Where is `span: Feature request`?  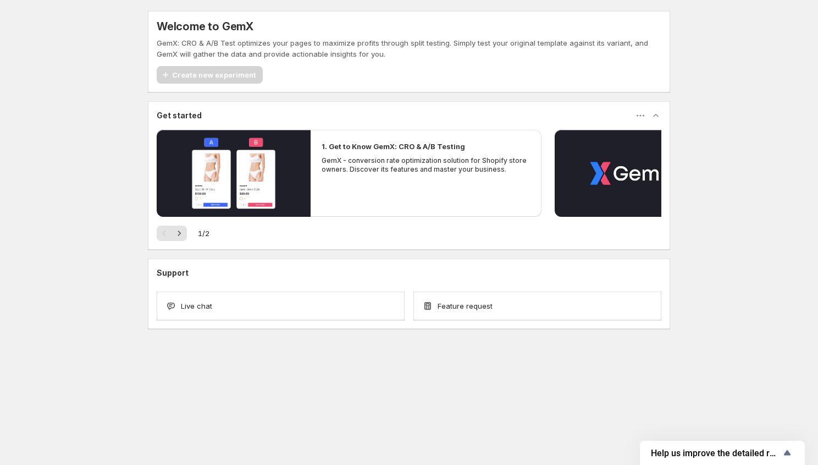
span: Feature request is located at coordinates (465, 306).